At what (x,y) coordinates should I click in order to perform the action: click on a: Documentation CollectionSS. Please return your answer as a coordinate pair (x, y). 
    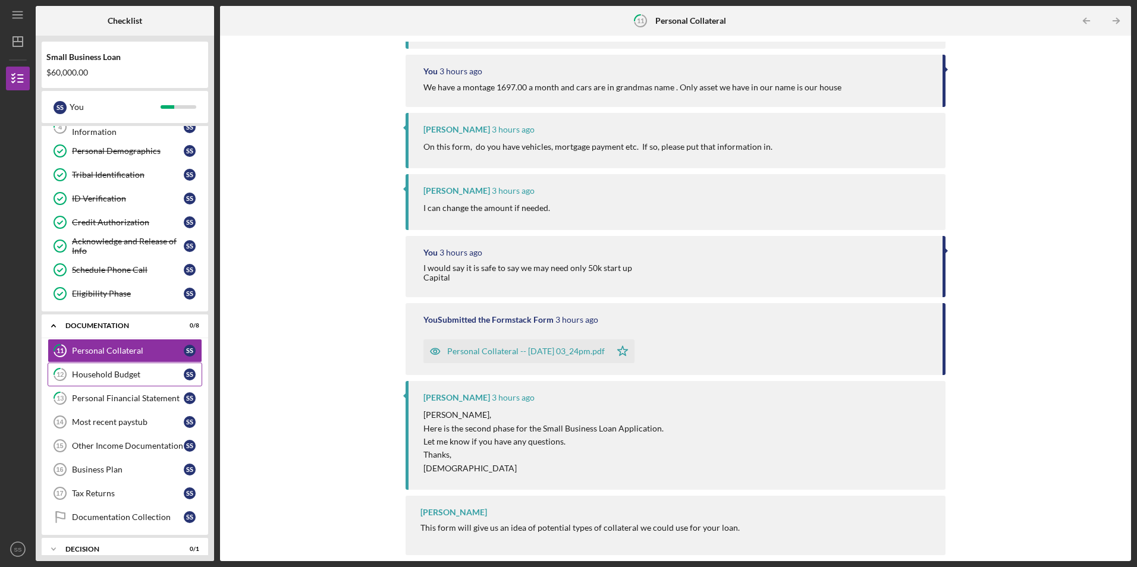
    Looking at the image, I should click on (125, 517).